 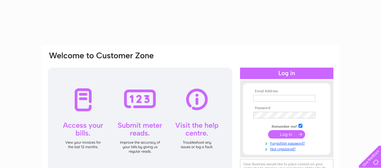 What do you see at coordinates (287, 143) in the screenshot?
I see `a: Forgotten password?` at bounding box center [287, 143].